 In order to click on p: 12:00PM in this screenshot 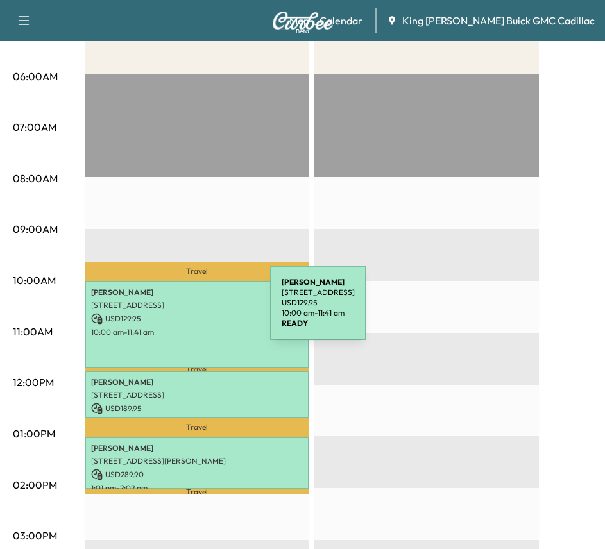, I will do `click(33, 382)`.